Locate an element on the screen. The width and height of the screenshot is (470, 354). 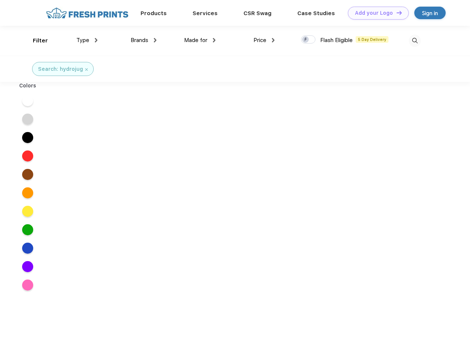
span: Made for is located at coordinates (196, 40).